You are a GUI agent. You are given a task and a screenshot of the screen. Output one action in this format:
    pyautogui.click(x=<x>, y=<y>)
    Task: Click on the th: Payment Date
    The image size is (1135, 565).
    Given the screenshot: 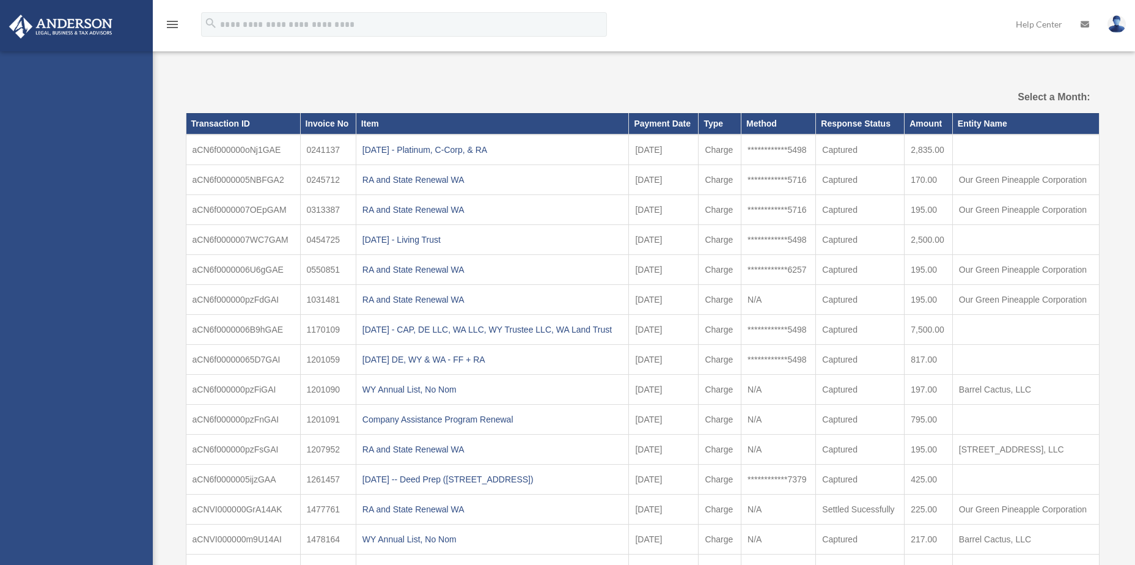 What is the action you would take?
    pyautogui.click(x=664, y=123)
    